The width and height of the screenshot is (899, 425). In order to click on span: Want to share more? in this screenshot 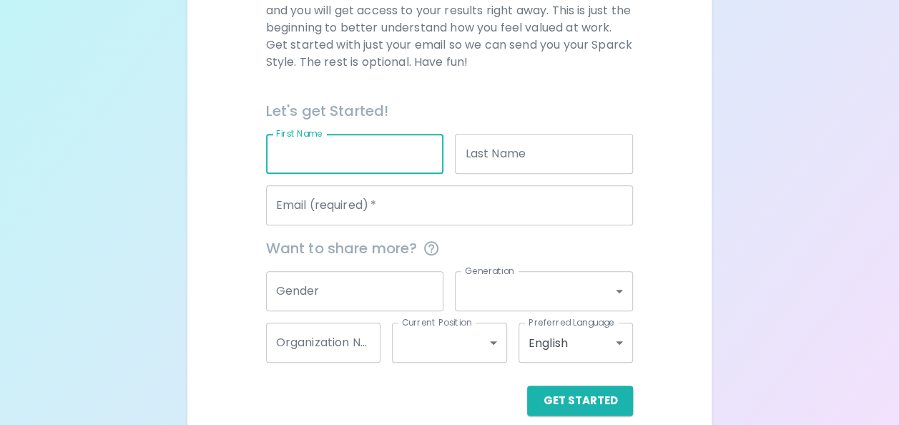, I will do `click(450, 248)`.